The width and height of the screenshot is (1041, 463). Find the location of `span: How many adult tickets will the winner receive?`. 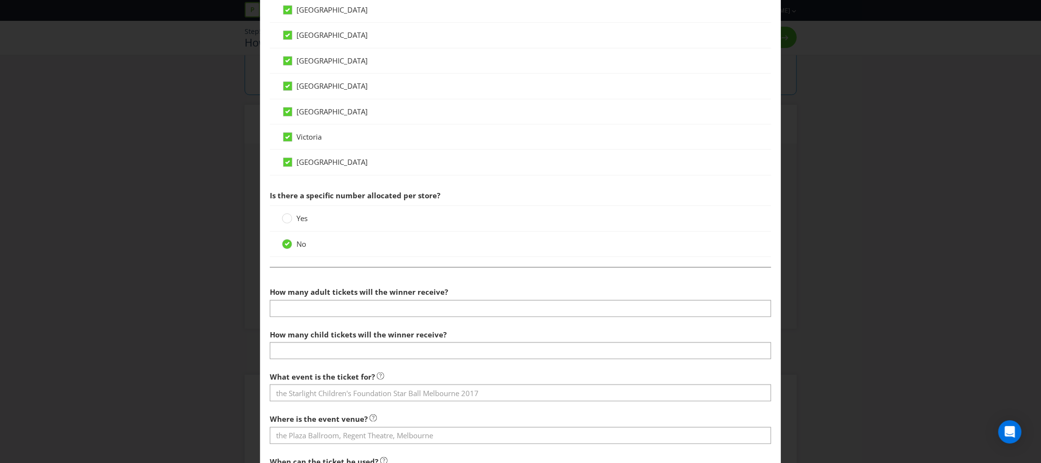

span: How many adult tickets will the winner receive? is located at coordinates (359, 292).